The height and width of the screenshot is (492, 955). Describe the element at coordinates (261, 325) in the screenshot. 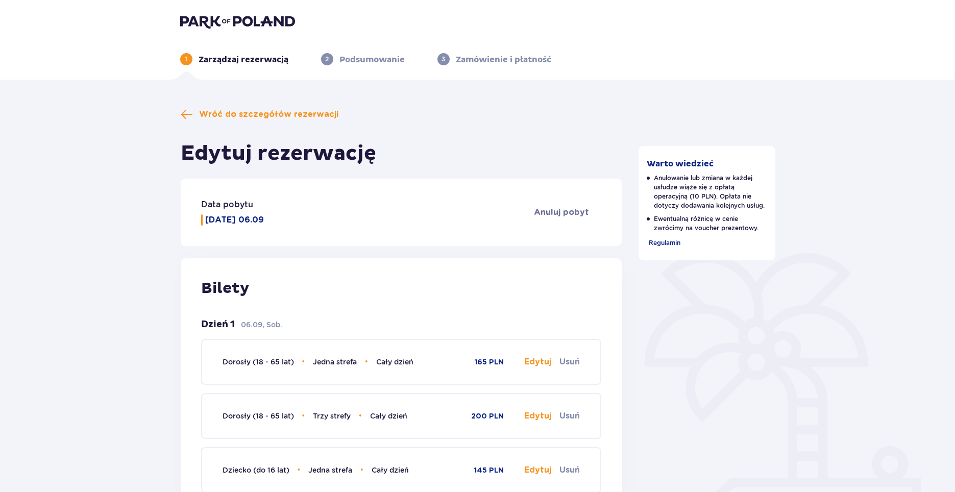

I see `p: 06.09, Sob.` at that location.